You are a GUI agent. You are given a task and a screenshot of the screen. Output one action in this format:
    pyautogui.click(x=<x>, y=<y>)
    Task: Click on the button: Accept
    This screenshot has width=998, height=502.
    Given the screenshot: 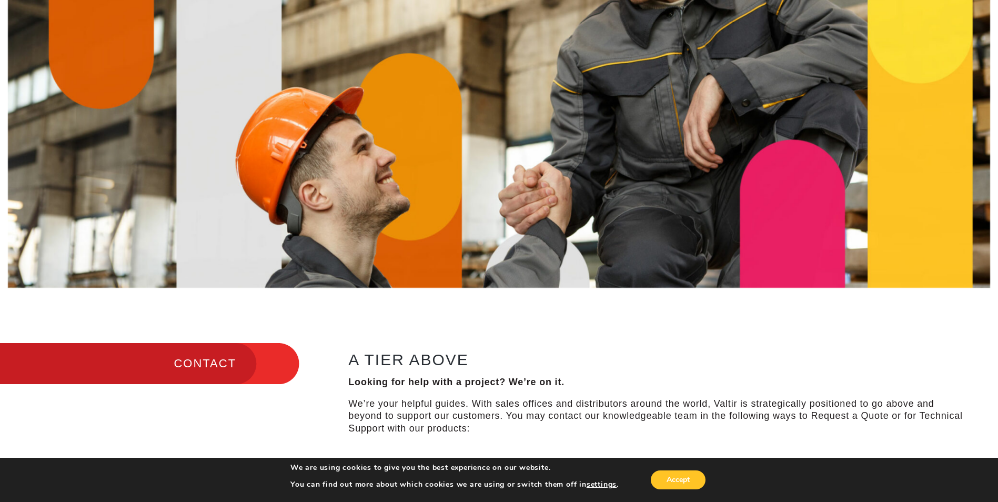 What is the action you would take?
    pyautogui.click(x=678, y=480)
    